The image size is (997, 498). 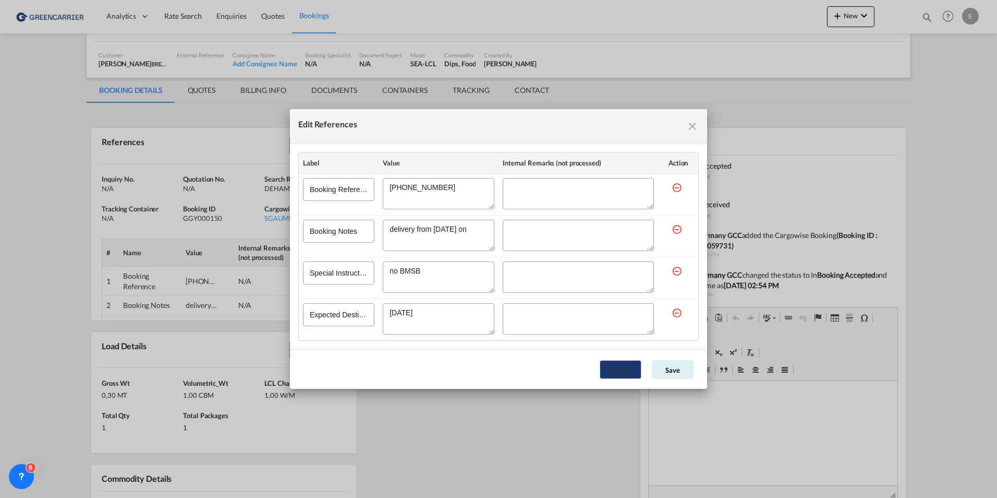 I want to click on th: Value, so click(x=439, y=163).